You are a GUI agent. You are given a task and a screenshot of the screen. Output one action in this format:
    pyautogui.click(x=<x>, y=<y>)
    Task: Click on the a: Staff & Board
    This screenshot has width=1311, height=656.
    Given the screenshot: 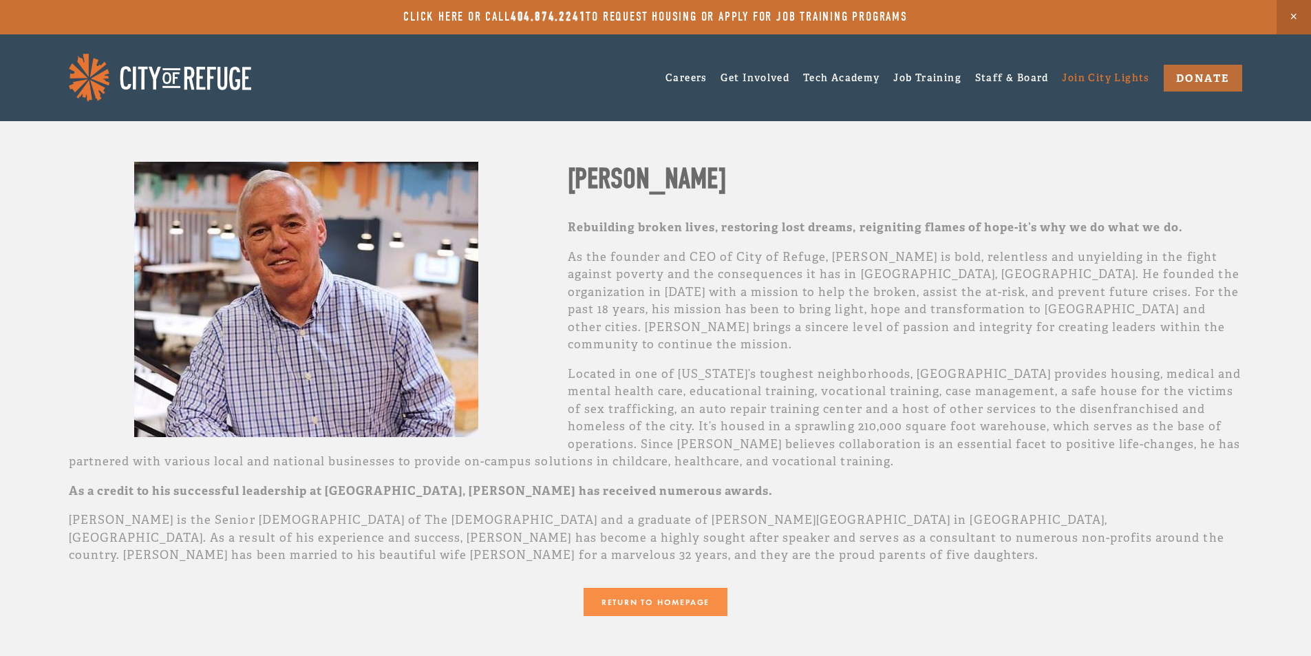 What is the action you would take?
    pyautogui.click(x=1012, y=77)
    